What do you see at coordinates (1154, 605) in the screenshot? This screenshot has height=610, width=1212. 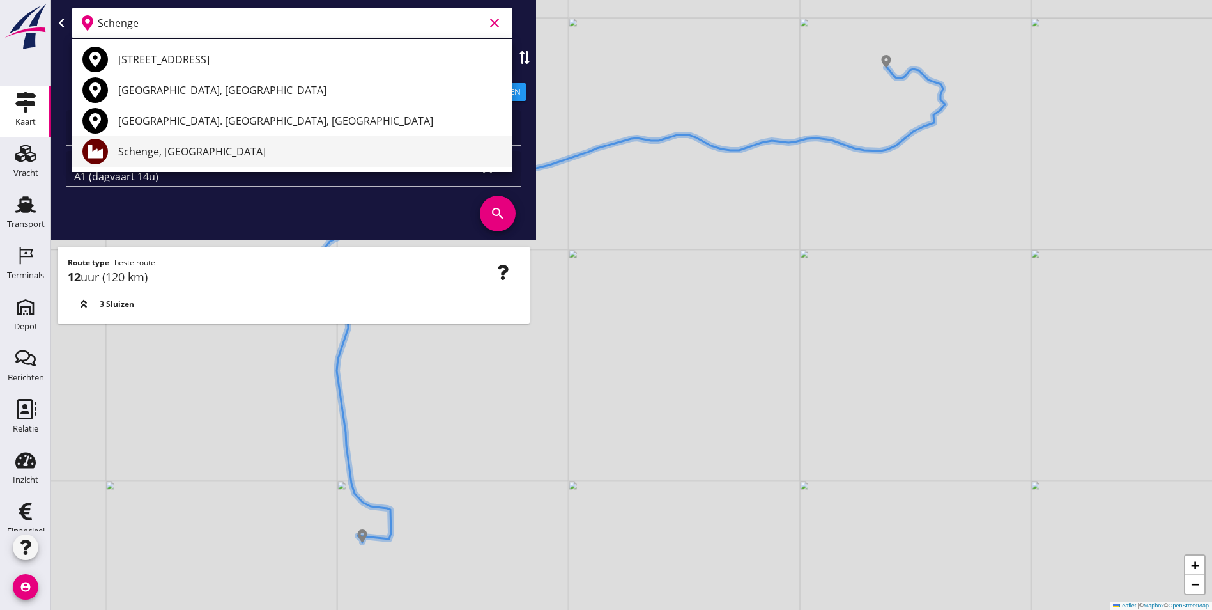 I see `a: Mapbox` at bounding box center [1154, 605].